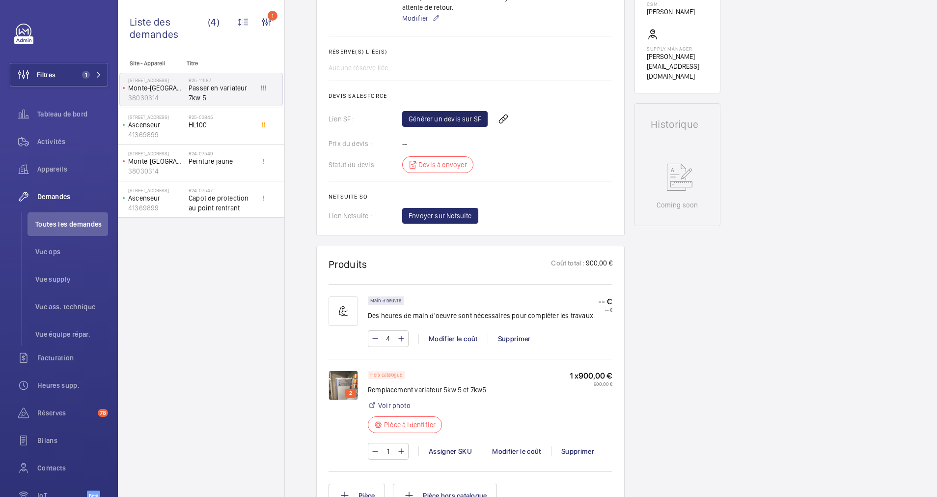 The image size is (937, 497). What do you see at coordinates (86, 75) in the screenshot?
I see `span: 1` at bounding box center [86, 75].